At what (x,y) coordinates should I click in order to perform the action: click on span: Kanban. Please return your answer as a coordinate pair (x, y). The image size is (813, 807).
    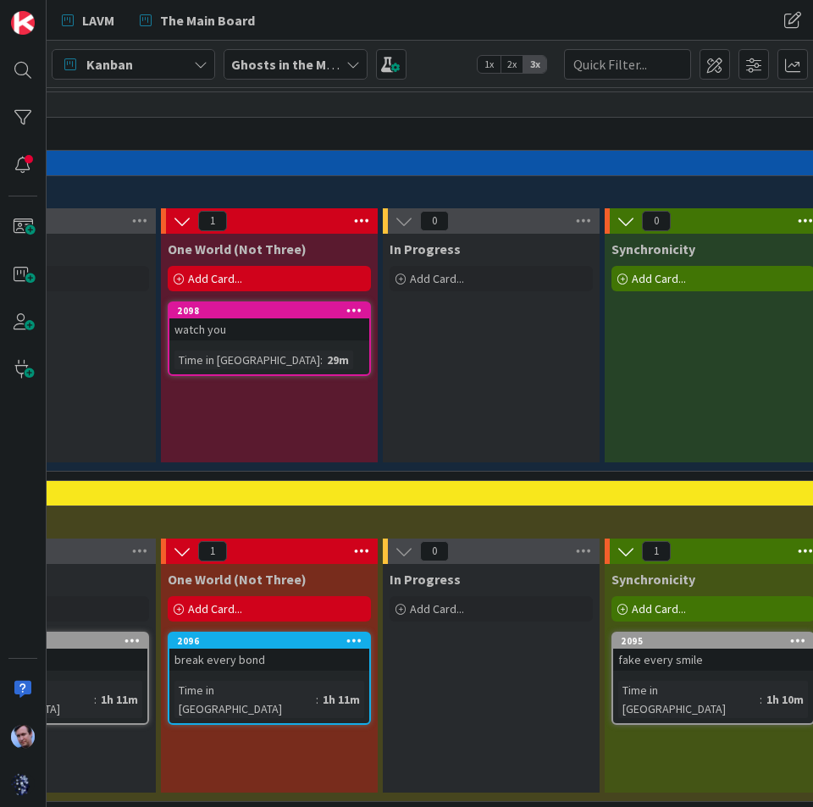
    Looking at the image, I should click on (109, 64).